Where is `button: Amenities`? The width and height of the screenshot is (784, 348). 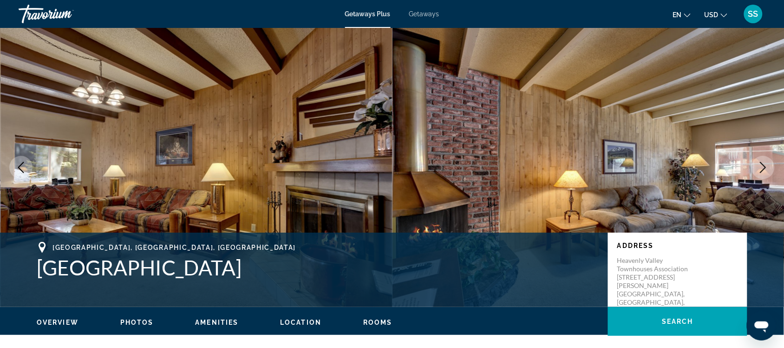
button: Amenities is located at coordinates (217, 322).